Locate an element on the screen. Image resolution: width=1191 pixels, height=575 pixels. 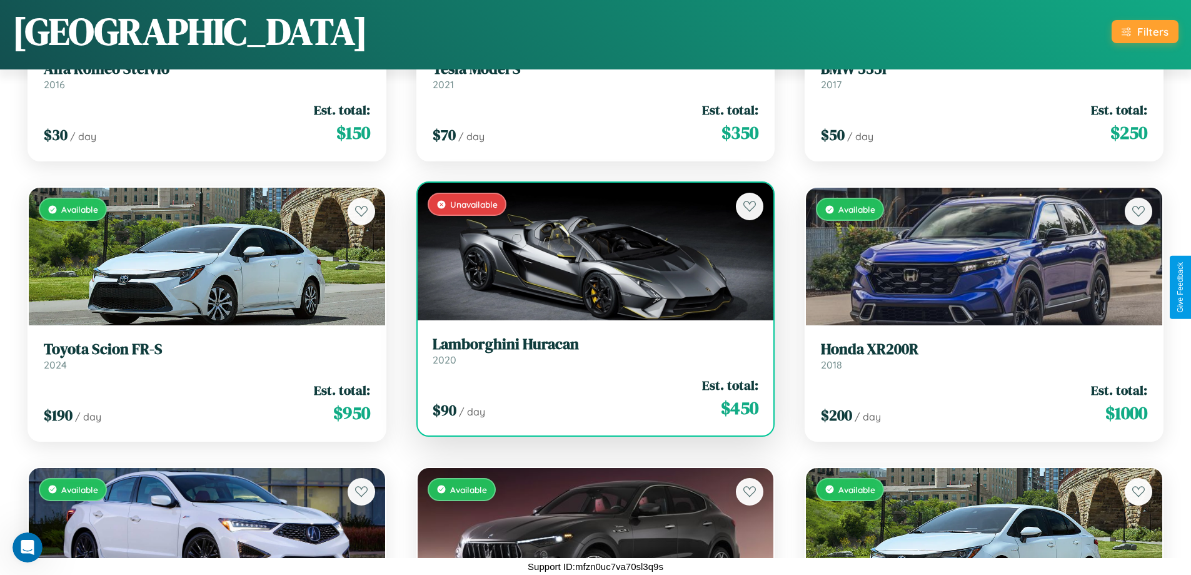
span: $ 50 is located at coordinates (833, 134).